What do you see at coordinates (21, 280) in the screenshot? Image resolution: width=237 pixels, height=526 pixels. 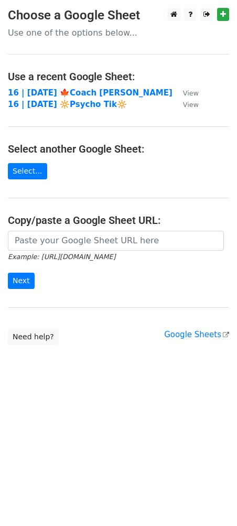 I see `input: Next` at bounding box center [21, 280].